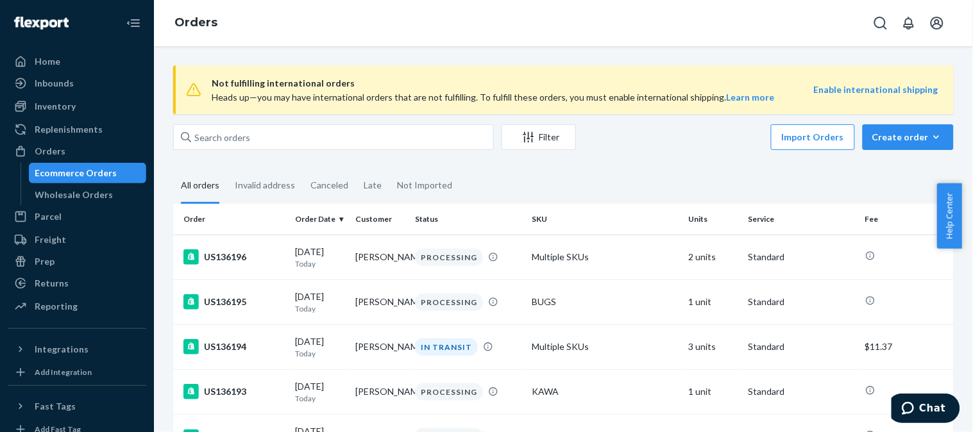  Describe the element at coordinates (63, 372) in the screenshot. I see `div: Add Integration` at that location.